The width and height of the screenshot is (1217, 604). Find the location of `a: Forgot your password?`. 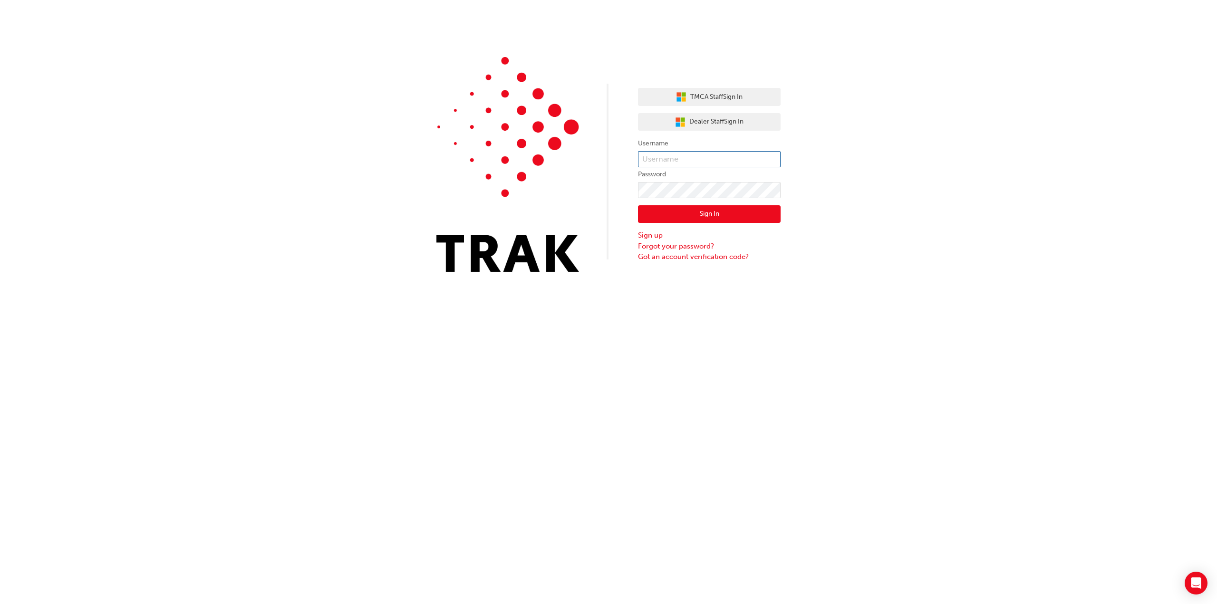

a: Forgot your password? is located at coordinates (710, 246).